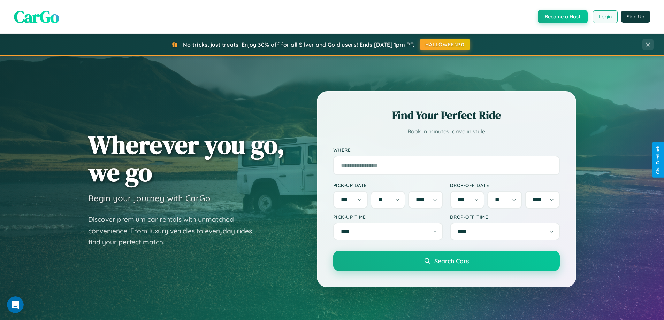 The width and height of the screenshot is (664, 320). I want to click on label: Pick-up Time, so click(388, 217).